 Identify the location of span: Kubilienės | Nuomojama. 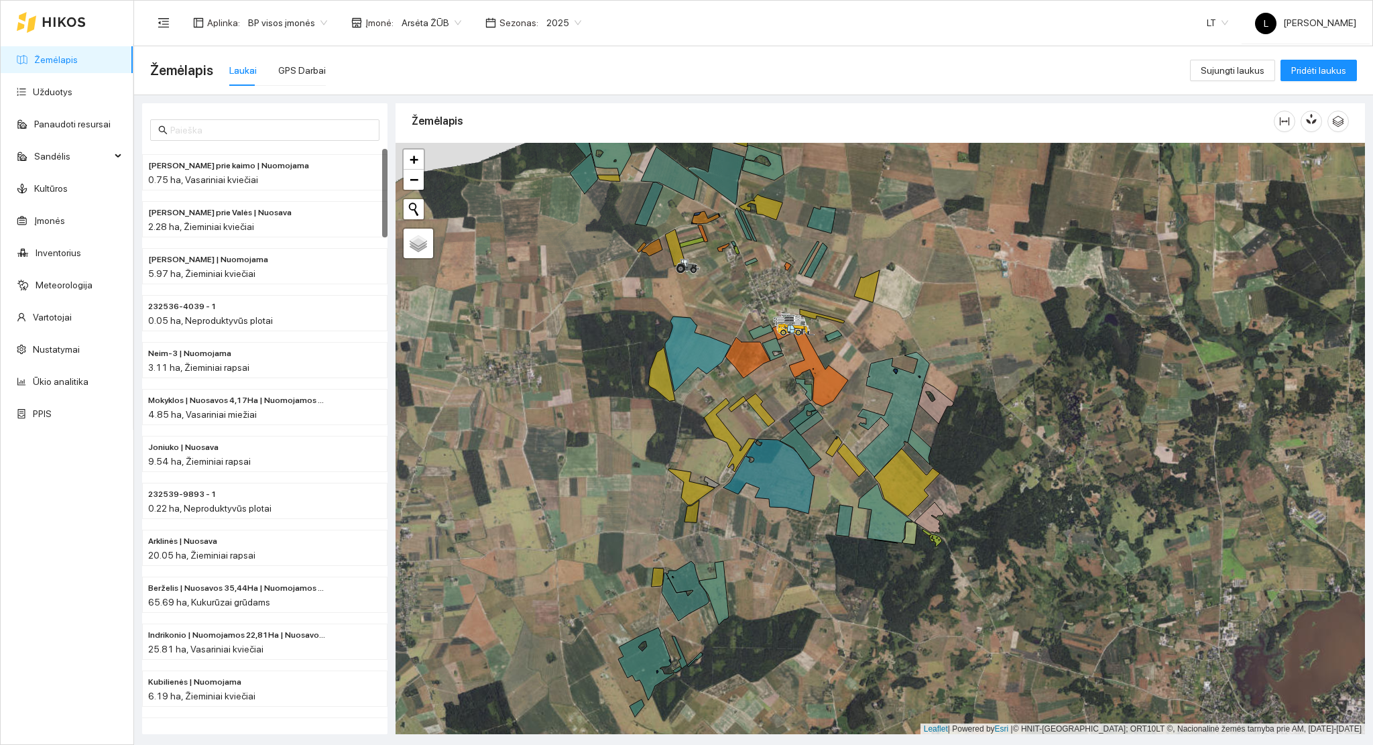
(194, 682).